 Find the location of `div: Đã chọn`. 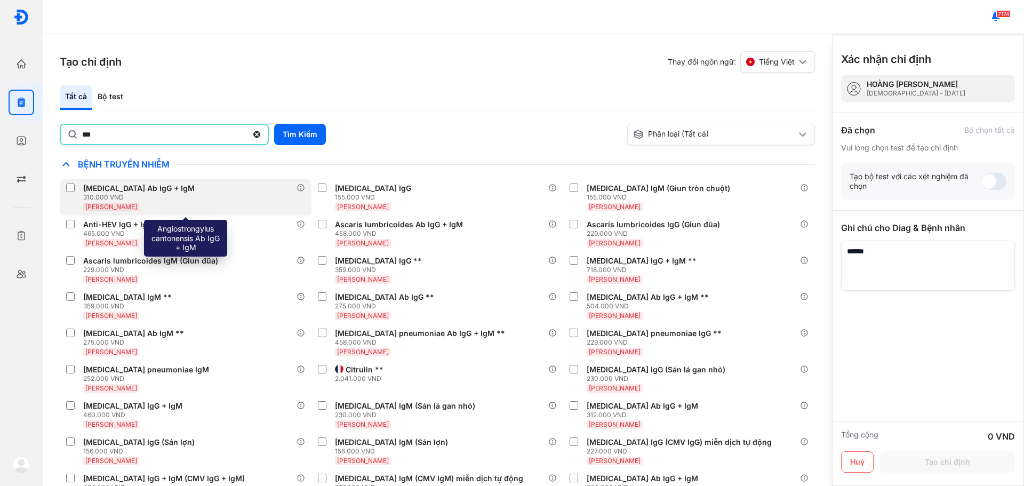

div: Đã chọn is located at coordinates (858, 130).